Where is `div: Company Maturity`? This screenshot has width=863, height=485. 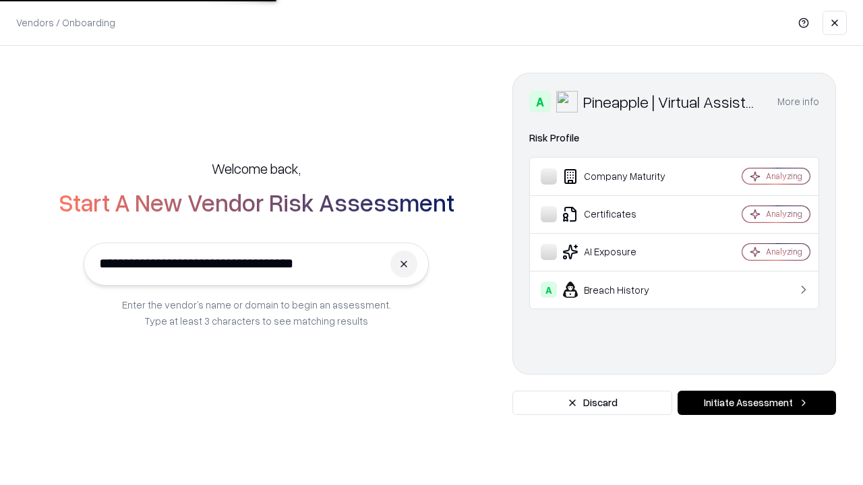
div: Company Maturity is located at coordinates (621, 177).